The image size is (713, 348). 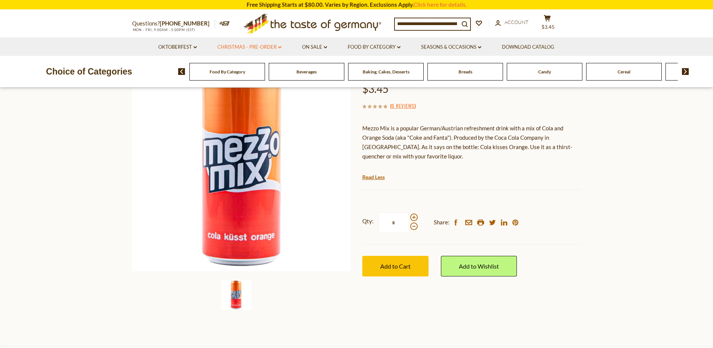 What do you see at coordinates (249, 47) in the screenshot?
I see `a: Christmas - PRE-ORDER` at bounding box center [249, 47].